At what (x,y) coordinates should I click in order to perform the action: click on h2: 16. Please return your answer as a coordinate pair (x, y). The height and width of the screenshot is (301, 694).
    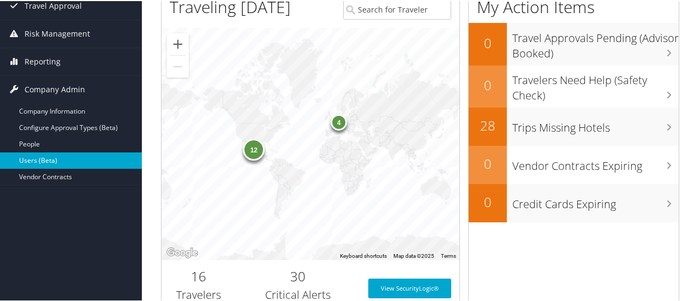
    Looking at the image, I should click on (199, 275).